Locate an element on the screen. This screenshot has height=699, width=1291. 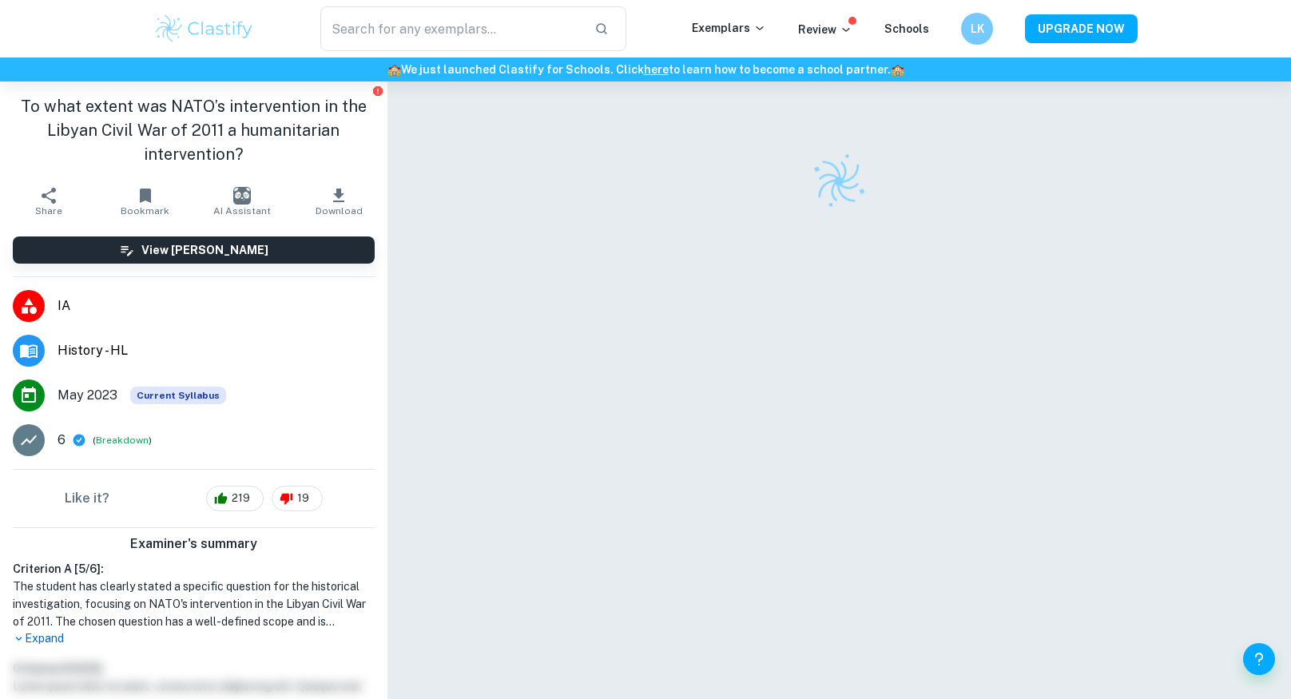
h1: The student has clearly stated a specific question for the historical investigation, focusing on ... is located at coordinates (193, 604).